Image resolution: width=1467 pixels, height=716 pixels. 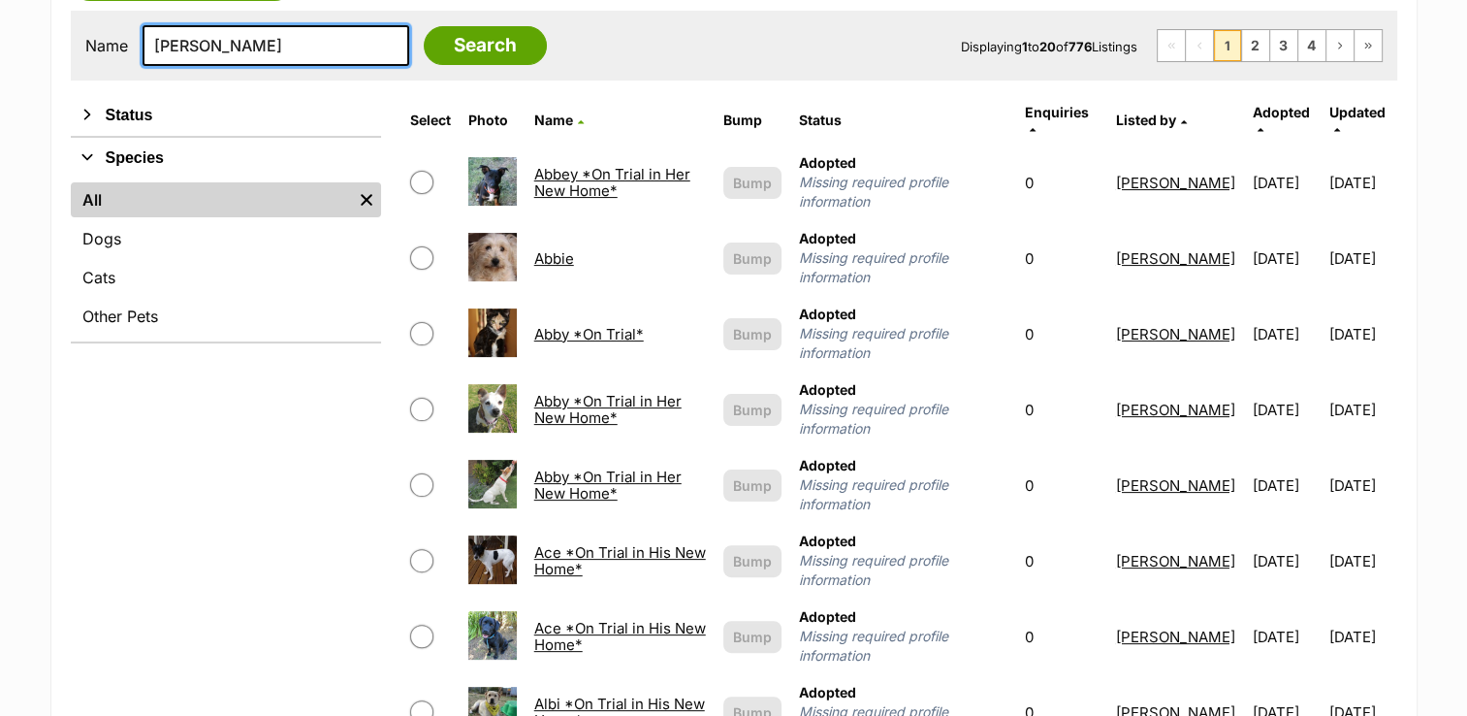 What do you see at coordinates (589, 334) in the screenshot?
I see `a: Abby *On Trial*` at bounding box center [589, 334].